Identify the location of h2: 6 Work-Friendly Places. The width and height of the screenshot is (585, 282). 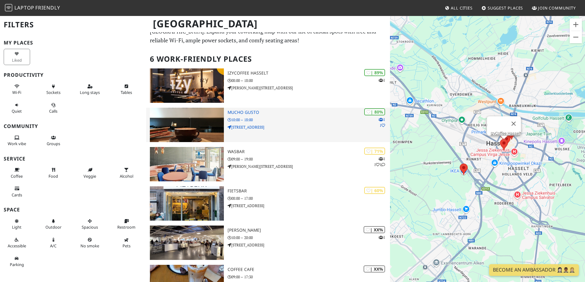
(268, 59).